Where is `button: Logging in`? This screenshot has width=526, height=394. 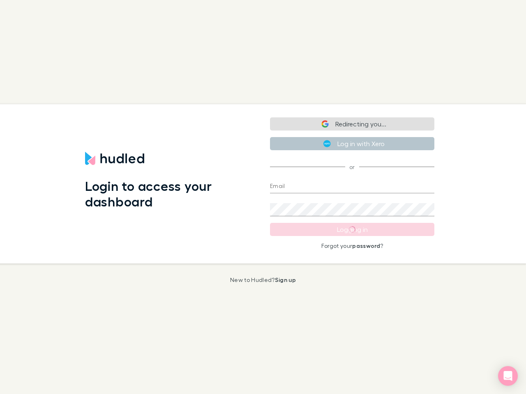
button: Logging in is located at coordinates (352, 230).